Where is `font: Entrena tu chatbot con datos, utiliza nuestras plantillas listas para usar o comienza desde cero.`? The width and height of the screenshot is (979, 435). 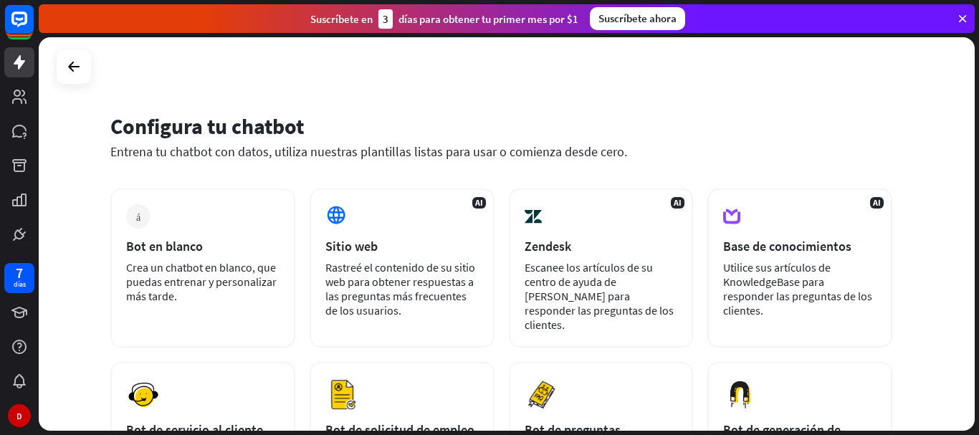
font: Entrena tu chatbot con datos, utiliza nuestras plantillas listas para usar o comienza desde cero. is located at coordinates (369, 151).